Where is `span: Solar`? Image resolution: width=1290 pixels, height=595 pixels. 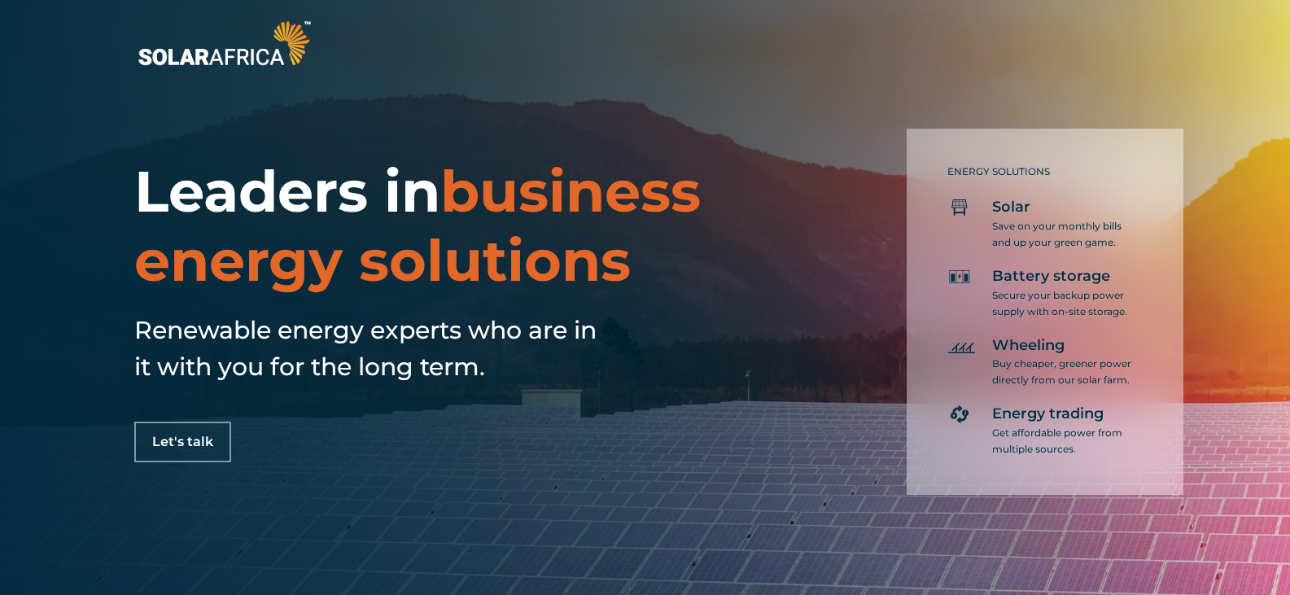 span: Solar is located at coordinates (1011, 208).